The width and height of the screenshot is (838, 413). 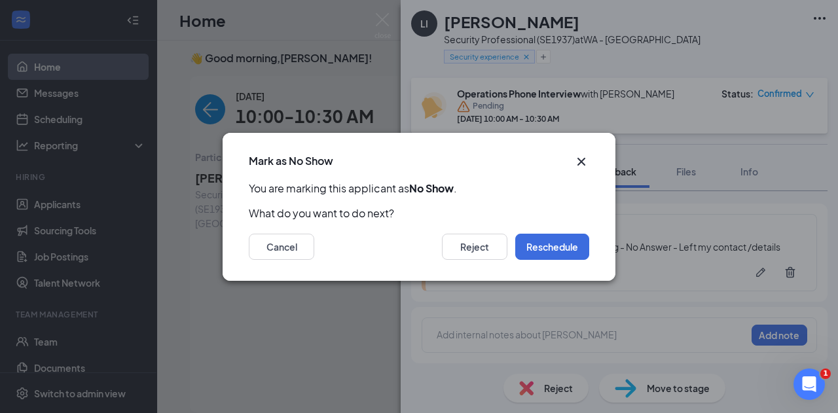 What do you see at coordinates (475, 247) in the screenshot?
I see `button: Reject` at bounding box center [475, 247].